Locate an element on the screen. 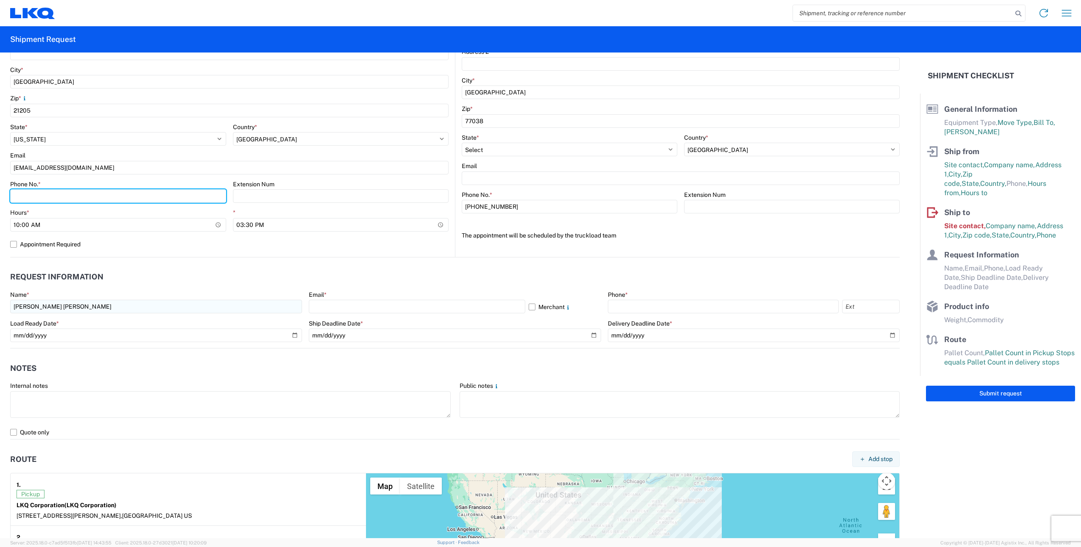 The height and width of the screenshot is (547, 1081). span: Pickup is located at coordinates (30, 494).